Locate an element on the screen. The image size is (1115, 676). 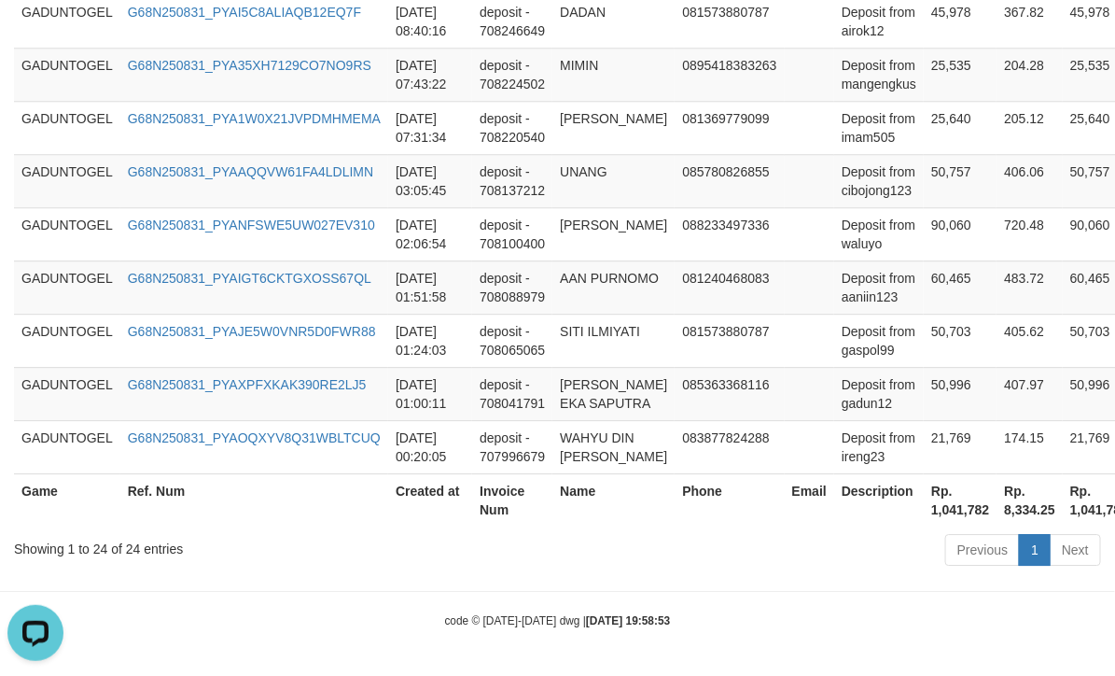
td: 085780826855 is located at coordinates (729, 180).